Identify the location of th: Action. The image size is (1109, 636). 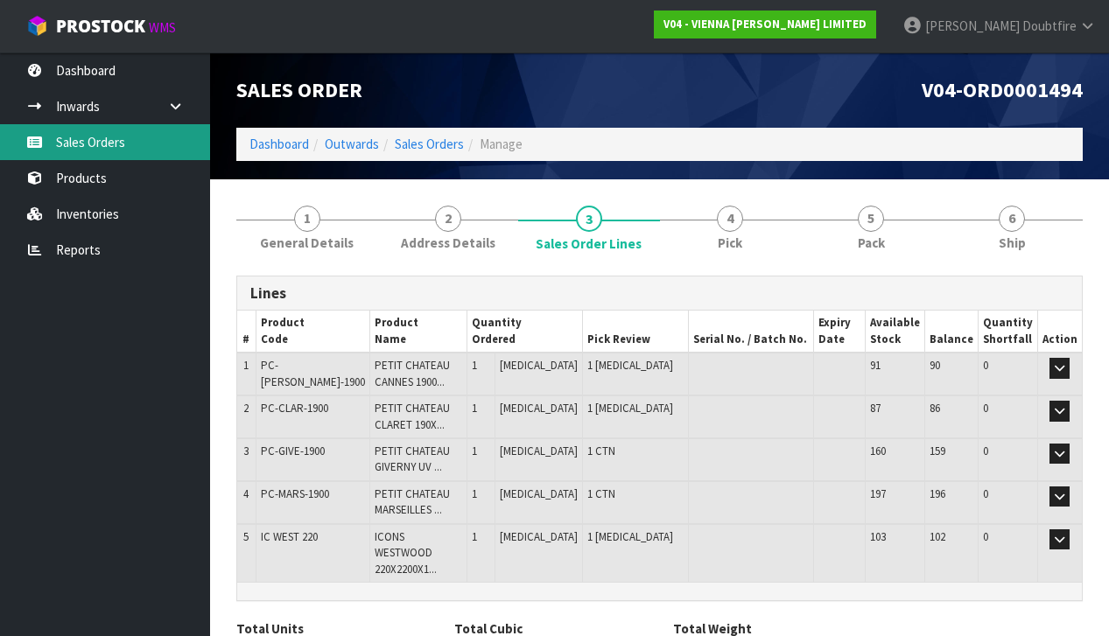
(1059, 332).